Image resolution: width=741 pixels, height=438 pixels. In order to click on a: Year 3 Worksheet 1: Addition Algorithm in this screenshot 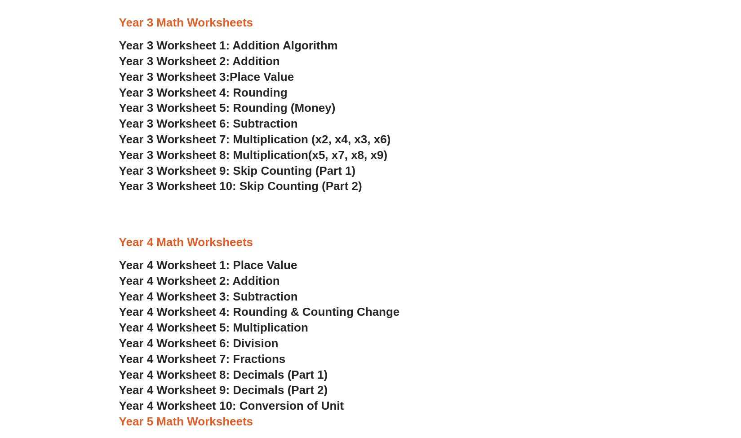, I will do `click(228, 45)`.